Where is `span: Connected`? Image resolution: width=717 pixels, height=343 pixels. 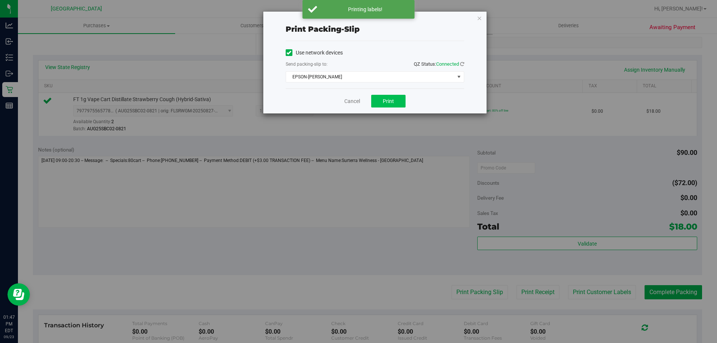 span: Connected is located at coordinates (447, 64).